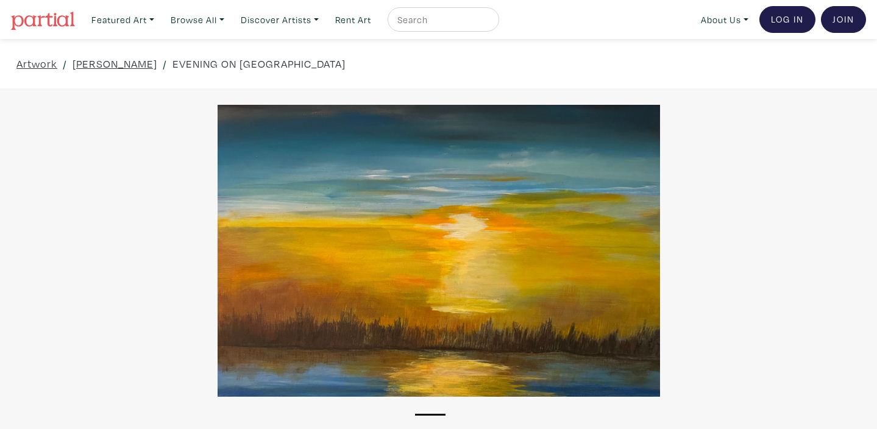 This screenshot has height=429, width=877. I want to click on a: Artwork, so click(37, 63).